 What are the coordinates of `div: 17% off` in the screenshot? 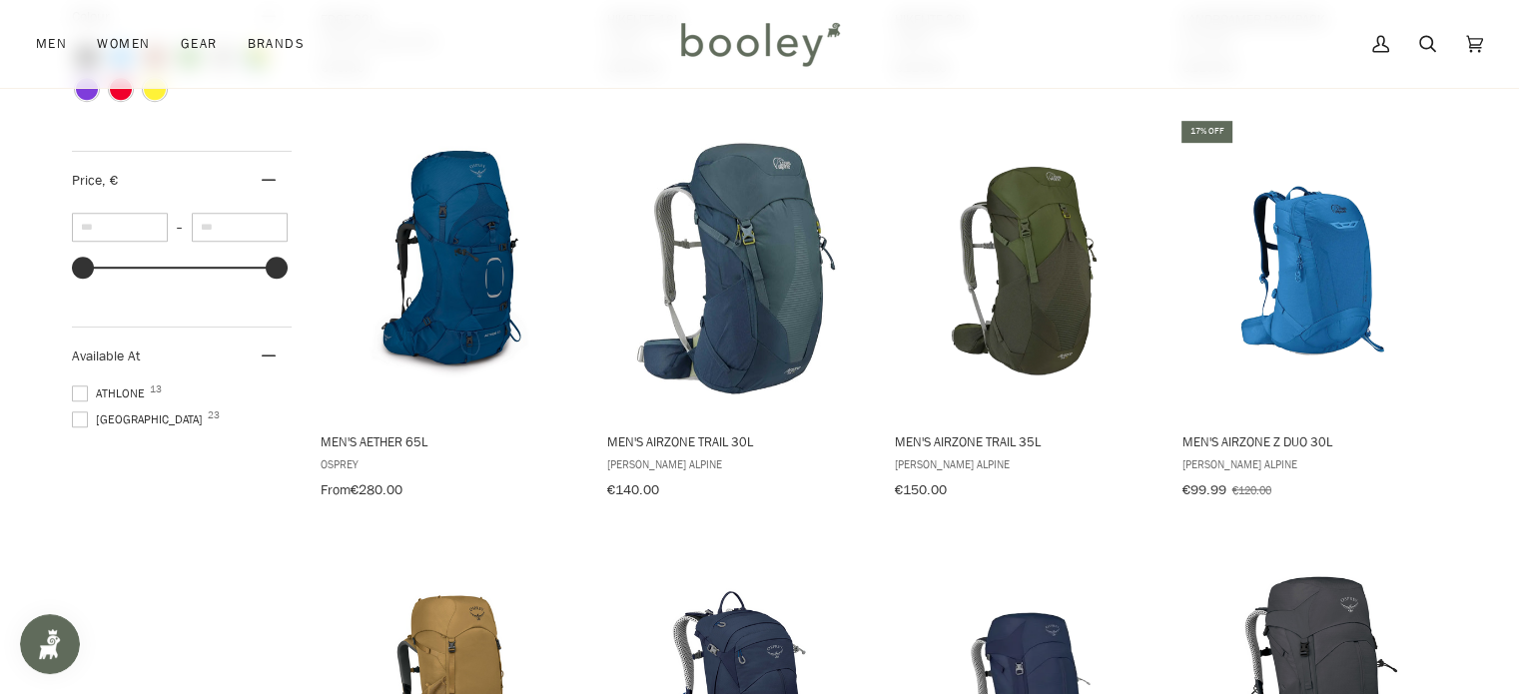 It's located at (1207, 131).